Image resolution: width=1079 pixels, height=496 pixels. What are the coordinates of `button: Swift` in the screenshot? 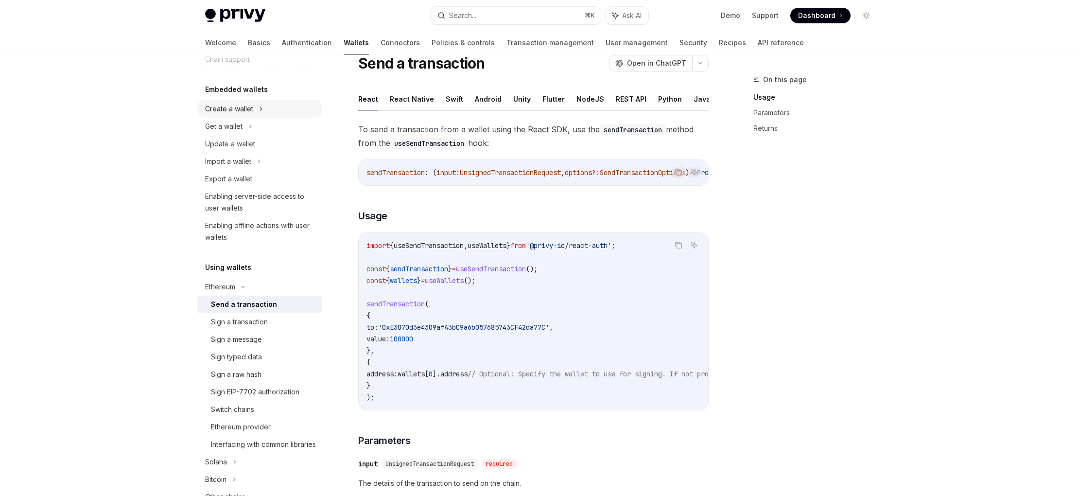 It's located at (455, 99).